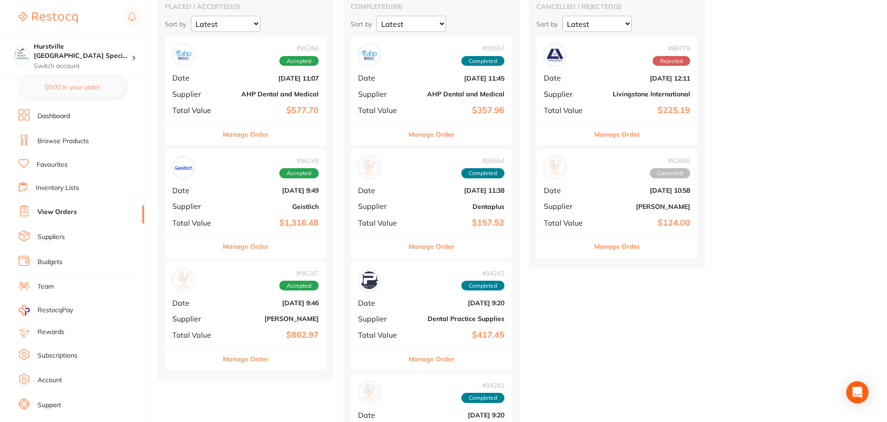 Image resolution: width=887 pixels, height=422 pixels. Describe the element at coordinates (63, 141) in the screenshot. I see `a: Browse Products` at that location.